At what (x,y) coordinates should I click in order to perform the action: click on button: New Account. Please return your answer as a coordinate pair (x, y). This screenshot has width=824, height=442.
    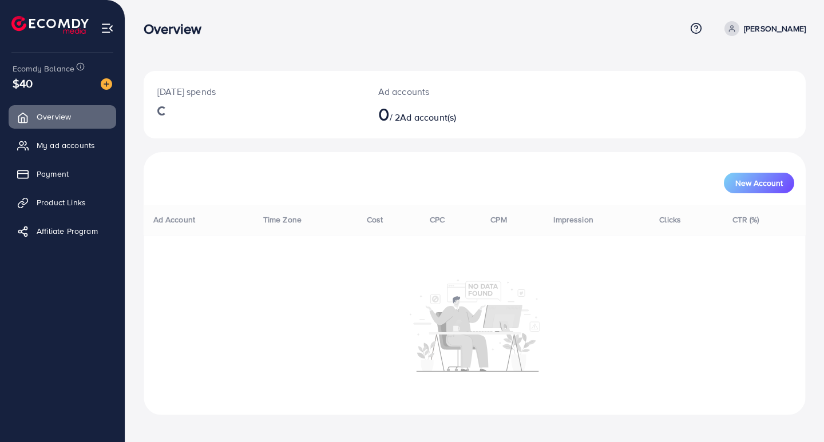
    Looking at the image, I should click on (759, 183).